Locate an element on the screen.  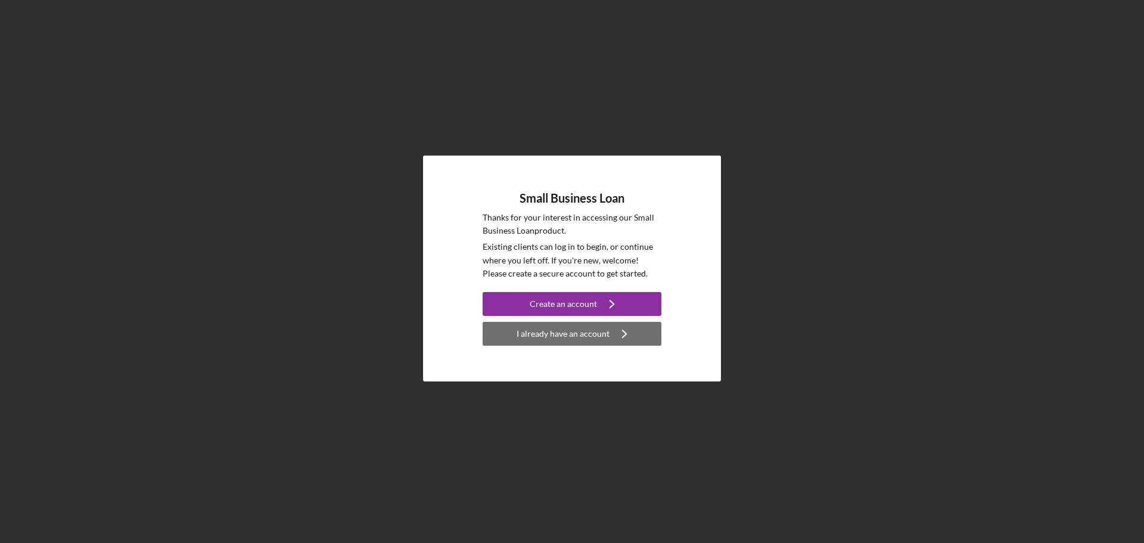
div: I already have an account is located at coordinates (563, 334).